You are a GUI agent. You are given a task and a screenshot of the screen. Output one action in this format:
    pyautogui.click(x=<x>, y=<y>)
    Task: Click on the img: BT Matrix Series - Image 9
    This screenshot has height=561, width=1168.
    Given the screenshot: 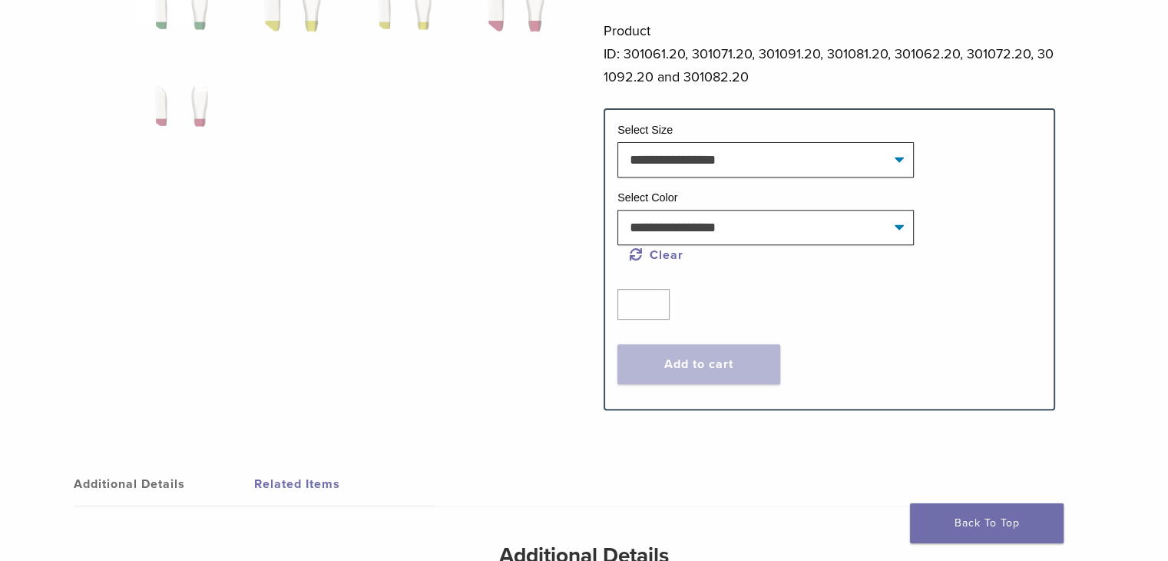 What is the action you would take?
    pyautogui.click(x=177, y=114)
    